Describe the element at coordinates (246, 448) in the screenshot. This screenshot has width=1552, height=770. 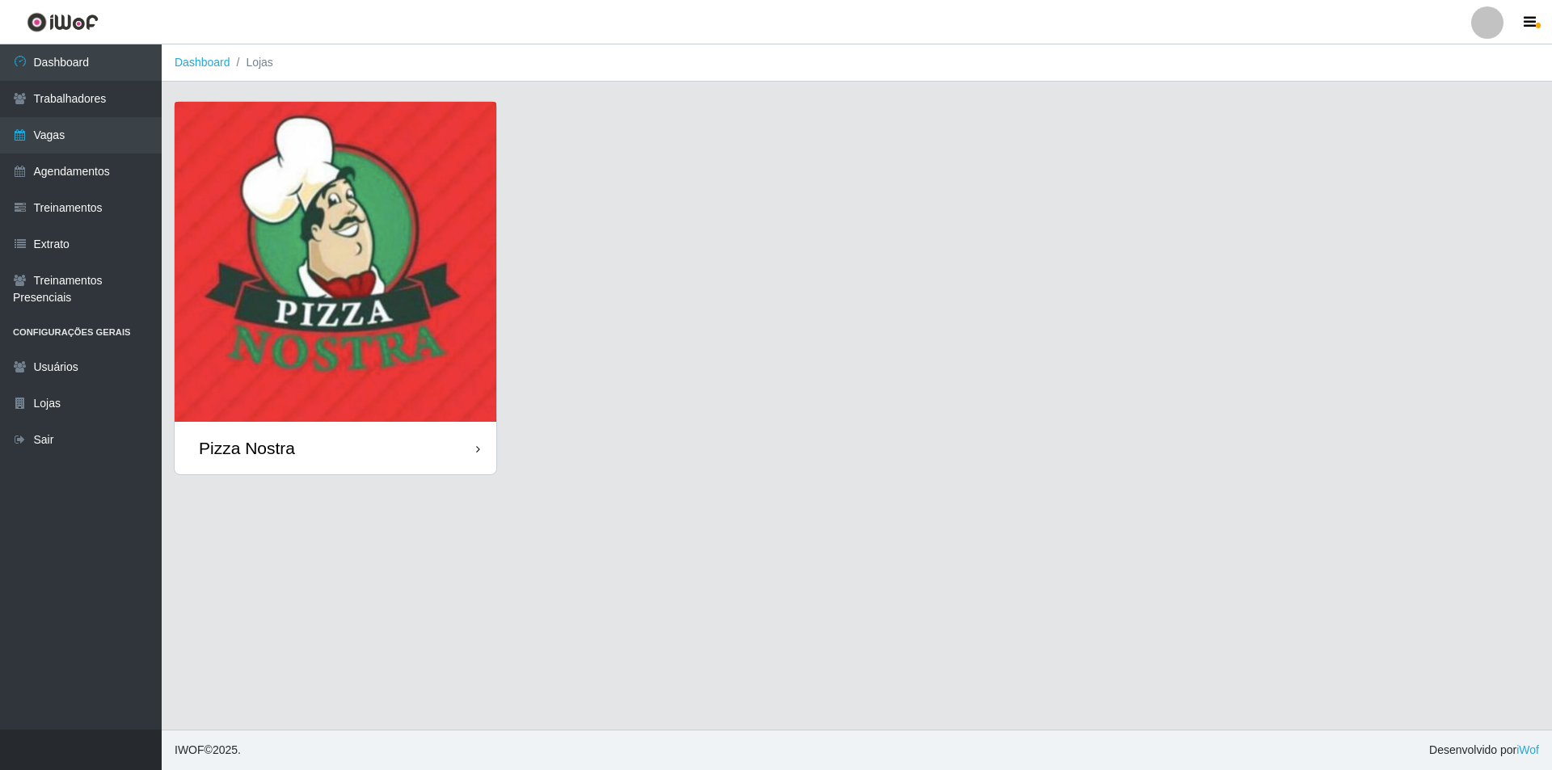
I see `div: Pizza Nostra` at that location.